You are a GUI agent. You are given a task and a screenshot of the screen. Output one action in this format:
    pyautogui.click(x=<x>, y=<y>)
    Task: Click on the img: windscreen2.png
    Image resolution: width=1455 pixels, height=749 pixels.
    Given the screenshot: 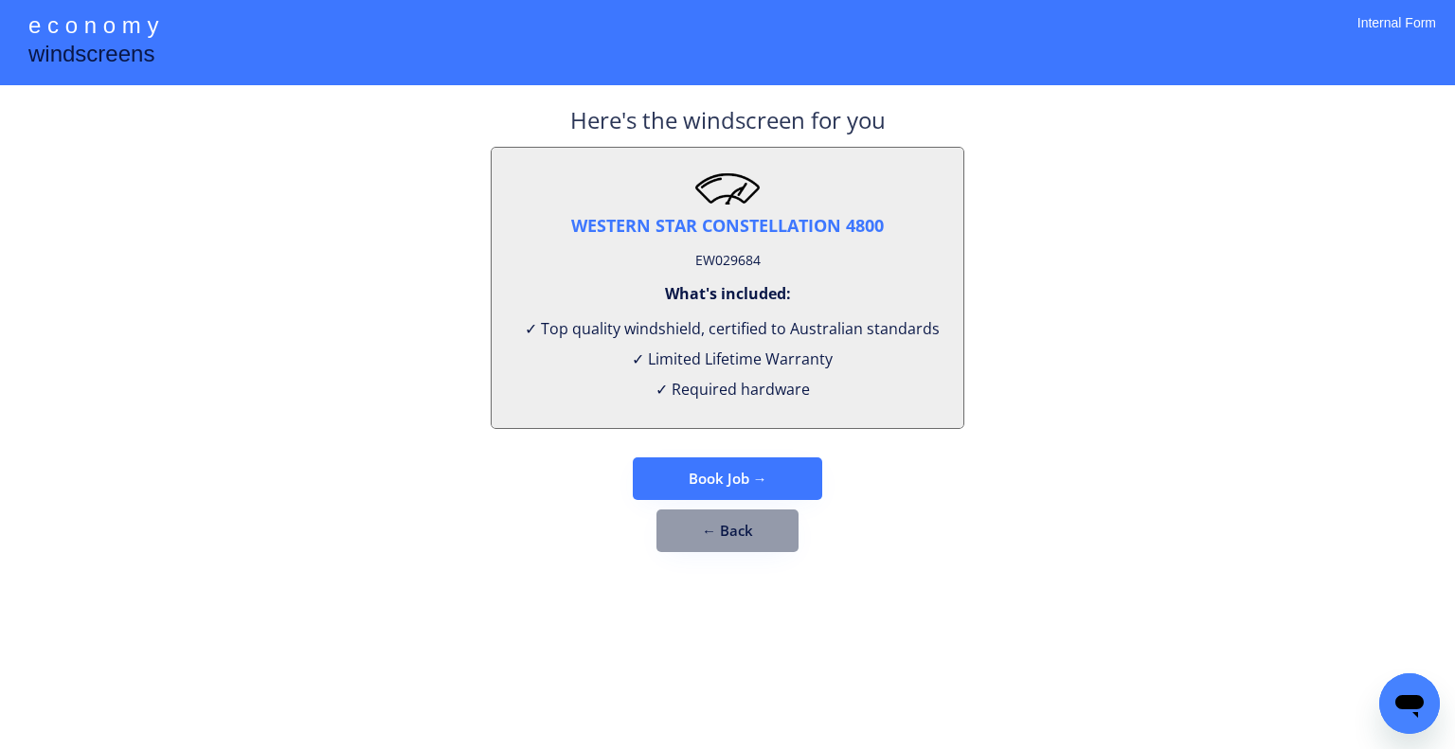 What is the action you would take?
    pyautogui.click(x=727, y=188)
    